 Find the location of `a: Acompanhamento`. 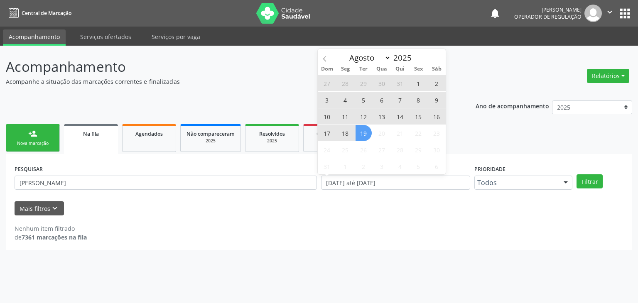

a: Acompanhamento is located at coordinates (34, 37).